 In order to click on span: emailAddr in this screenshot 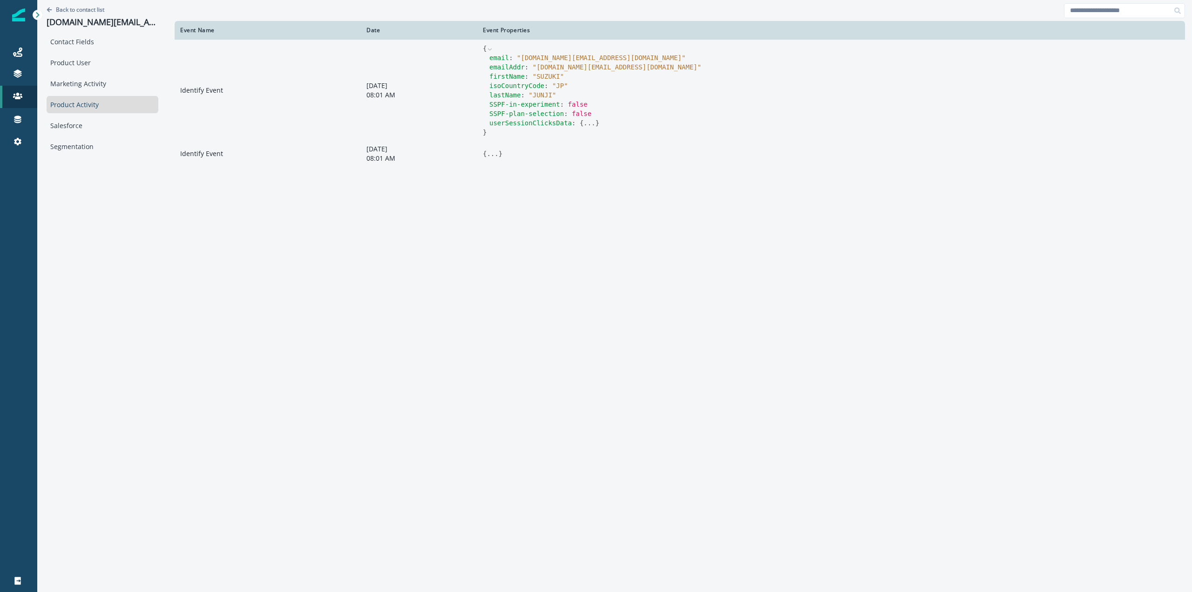, I will do `click(507, 67)`.